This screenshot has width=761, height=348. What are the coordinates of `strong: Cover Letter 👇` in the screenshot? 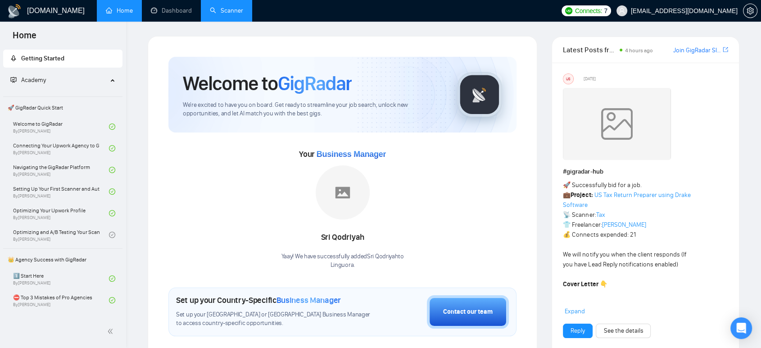 It's located at (585, 284).